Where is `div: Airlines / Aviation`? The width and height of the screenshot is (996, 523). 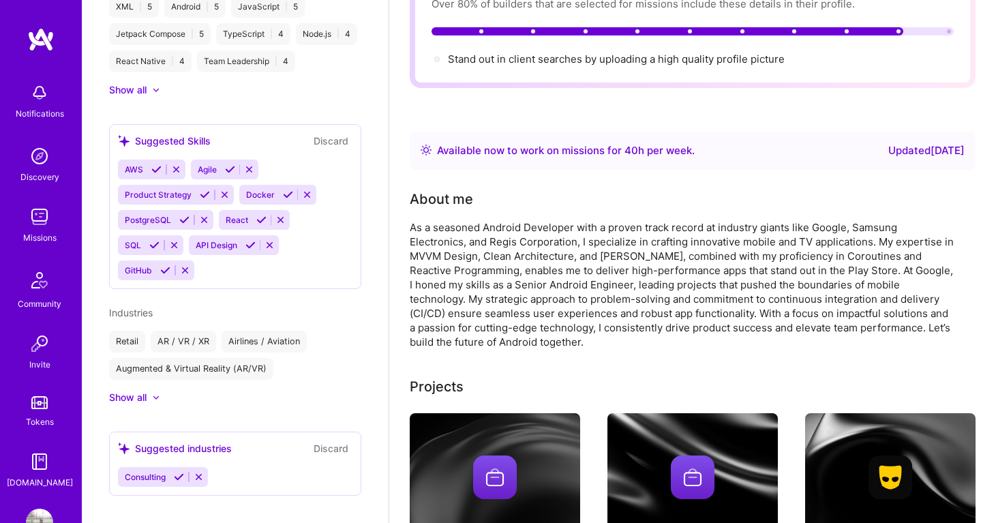
div: Airlines / Aviation is located at coordinates (264, 342).